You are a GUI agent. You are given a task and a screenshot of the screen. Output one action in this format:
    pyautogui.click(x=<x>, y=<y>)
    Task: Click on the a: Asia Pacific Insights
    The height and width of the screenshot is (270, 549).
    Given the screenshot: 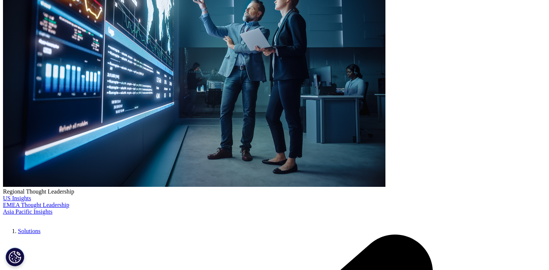 What is the action you would take?
    pyautogui.click(x=28, y=212)
    